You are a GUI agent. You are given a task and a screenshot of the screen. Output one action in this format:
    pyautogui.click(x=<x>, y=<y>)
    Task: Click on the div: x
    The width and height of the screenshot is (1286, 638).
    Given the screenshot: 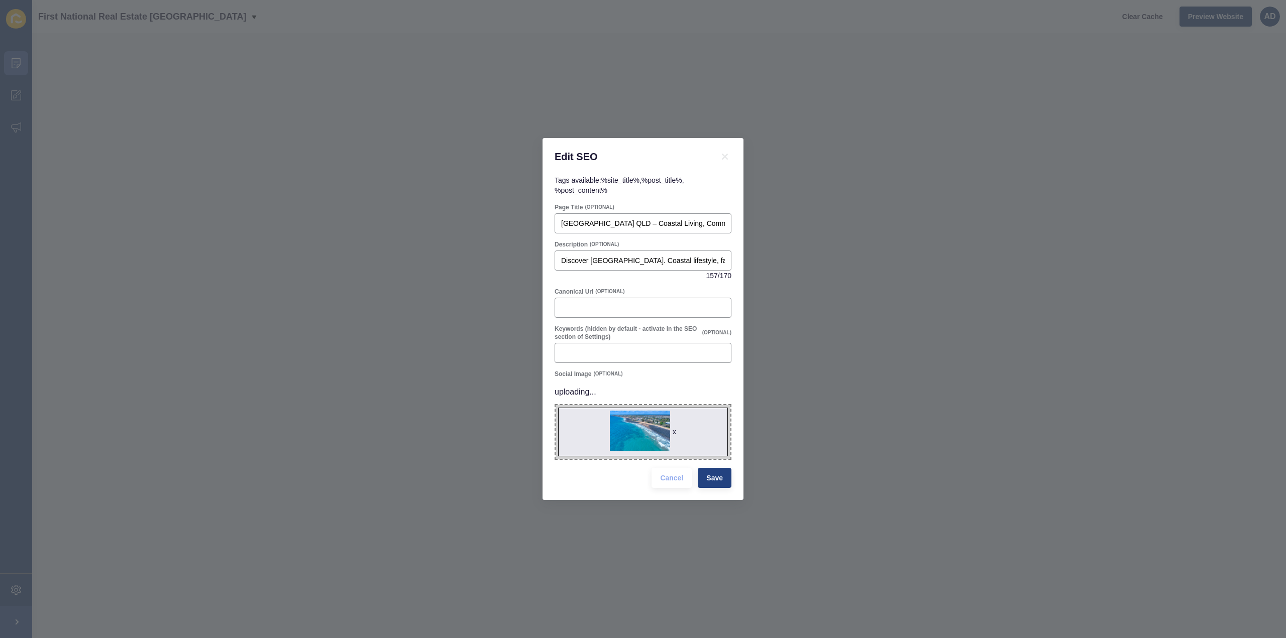 What is the action you would take?
    pyautogui.click(x=674, y=432)
    